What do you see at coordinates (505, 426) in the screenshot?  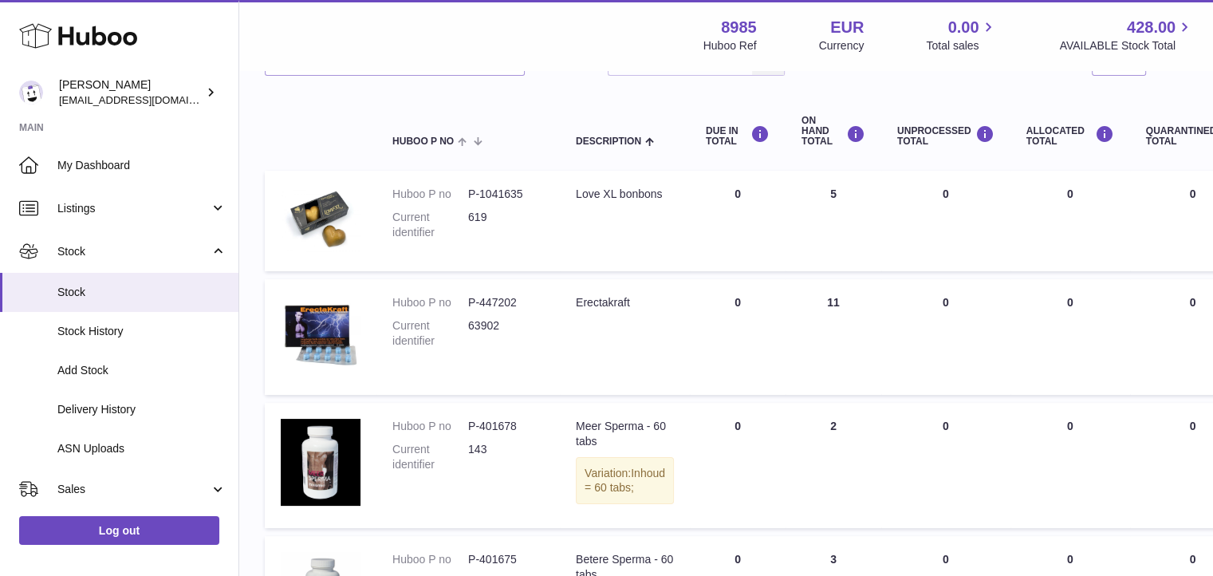 I see `dd: P-401678` at bounding box center [505, 426].